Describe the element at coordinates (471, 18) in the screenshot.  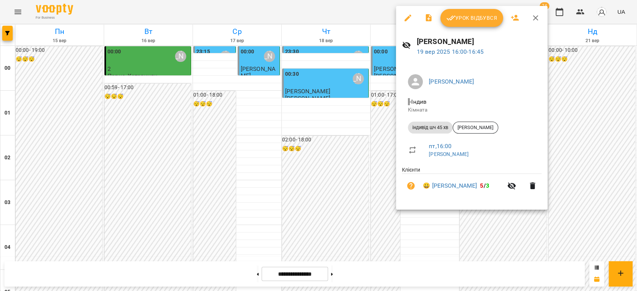
I see `span: Урок відбувся` at that location.